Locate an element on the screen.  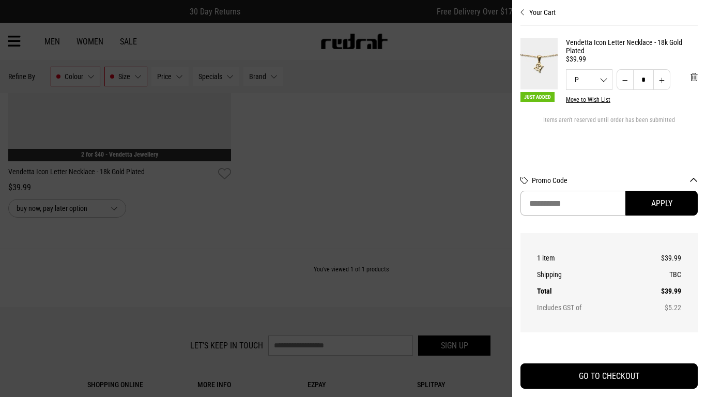
button: 'Remove from cart is located at coordinates (694, 77).